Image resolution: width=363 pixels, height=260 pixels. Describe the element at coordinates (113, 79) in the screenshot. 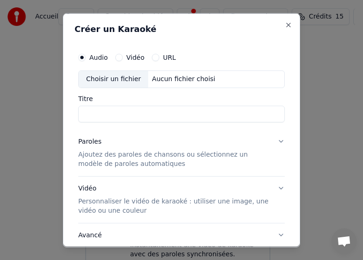

I see `div: Choisir un fichier` at that location.